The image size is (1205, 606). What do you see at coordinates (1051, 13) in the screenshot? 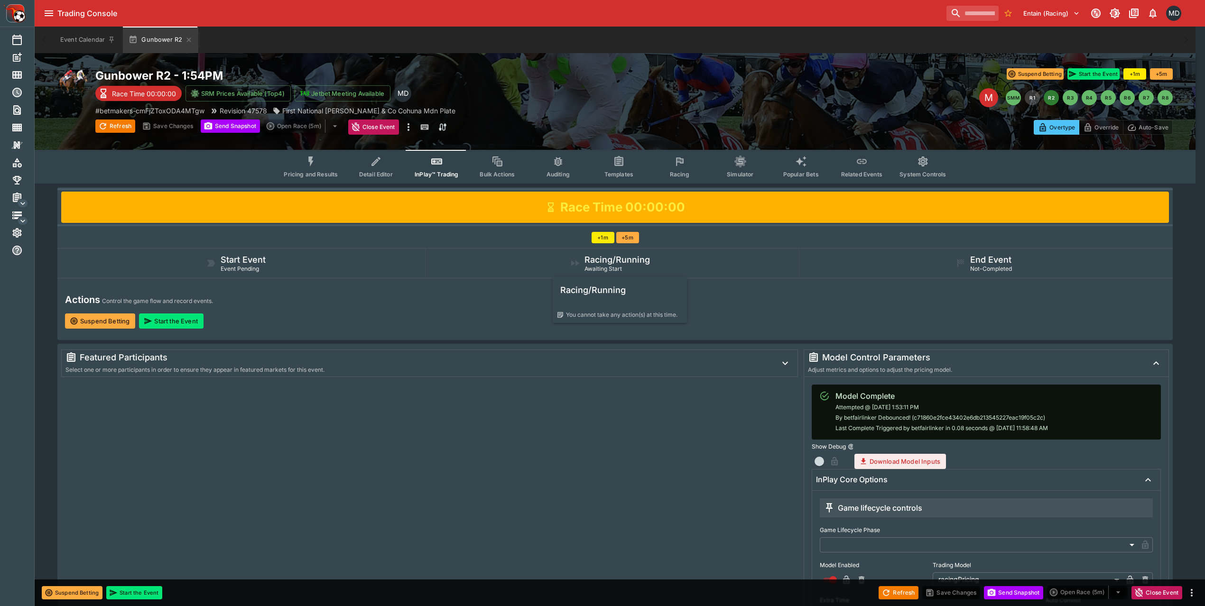
I see `button: Select Tenant` at bounding box center [1051, 13].